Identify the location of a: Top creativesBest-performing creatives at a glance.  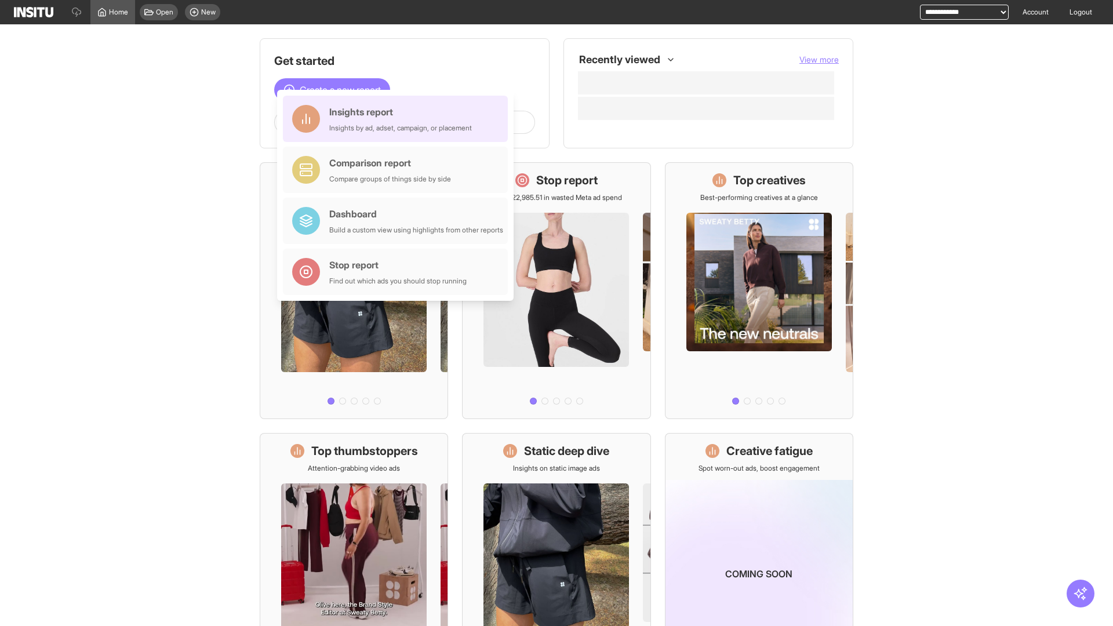
(759, 290).